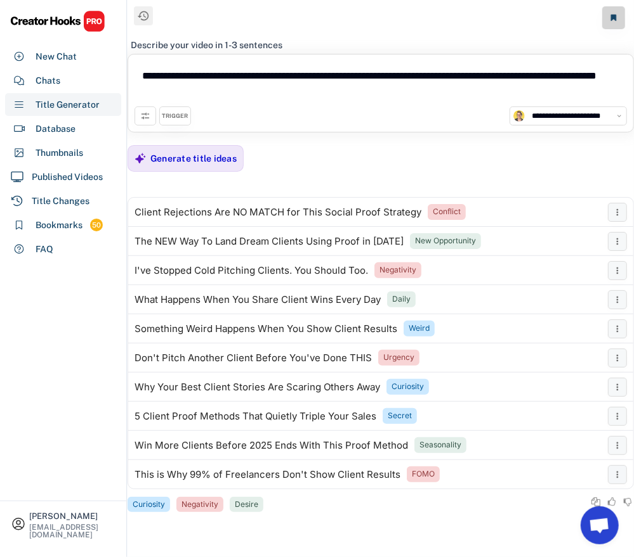 The height and width of the screenshot is (557, 634). I want to click on div: Title Changes, so click(60, 201).